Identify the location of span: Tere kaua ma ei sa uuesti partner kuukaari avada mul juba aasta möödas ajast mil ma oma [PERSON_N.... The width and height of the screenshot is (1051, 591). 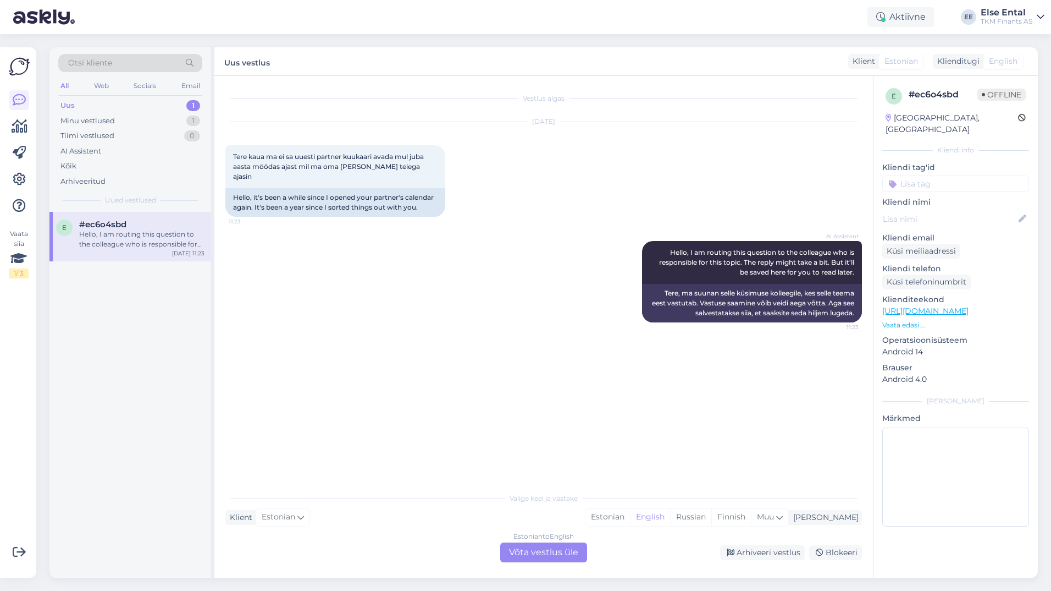
(329, 166).